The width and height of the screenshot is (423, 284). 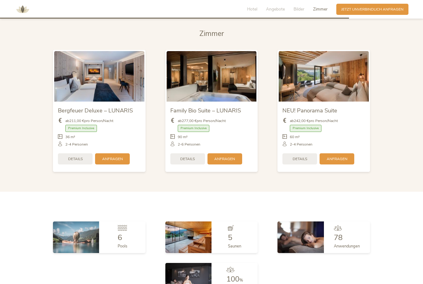 I want to click on span: Bergfeuer Deluxe – LUNARIS, so click(x=95, y=110).